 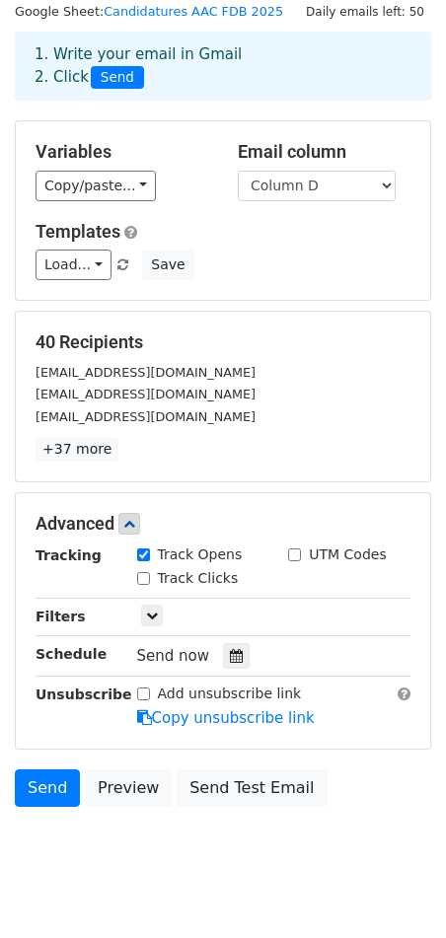 I want to click on a: Load..., so click(x=73, y=264).